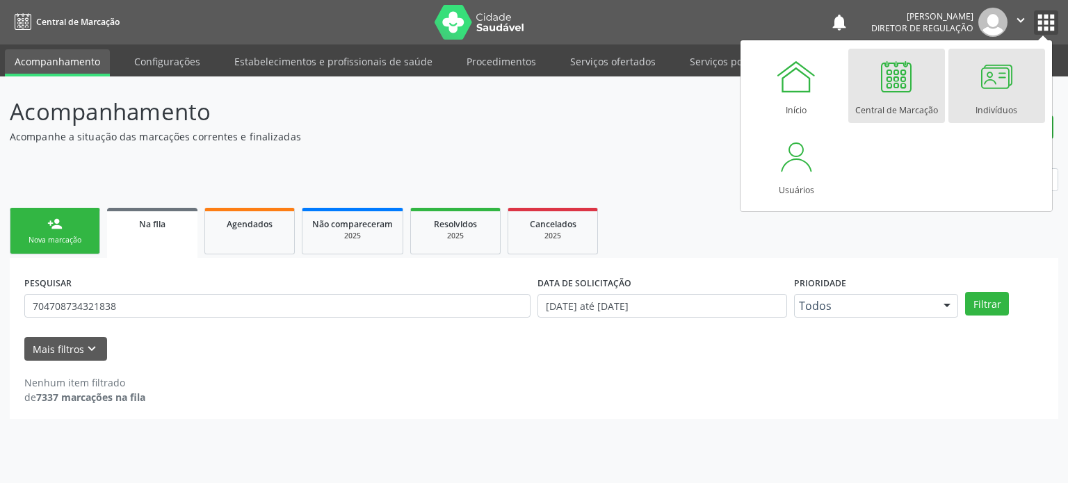  Describe the element at coordinates (922, 28) in the screenshot. I see `span: Diretor de regulação` at that location.